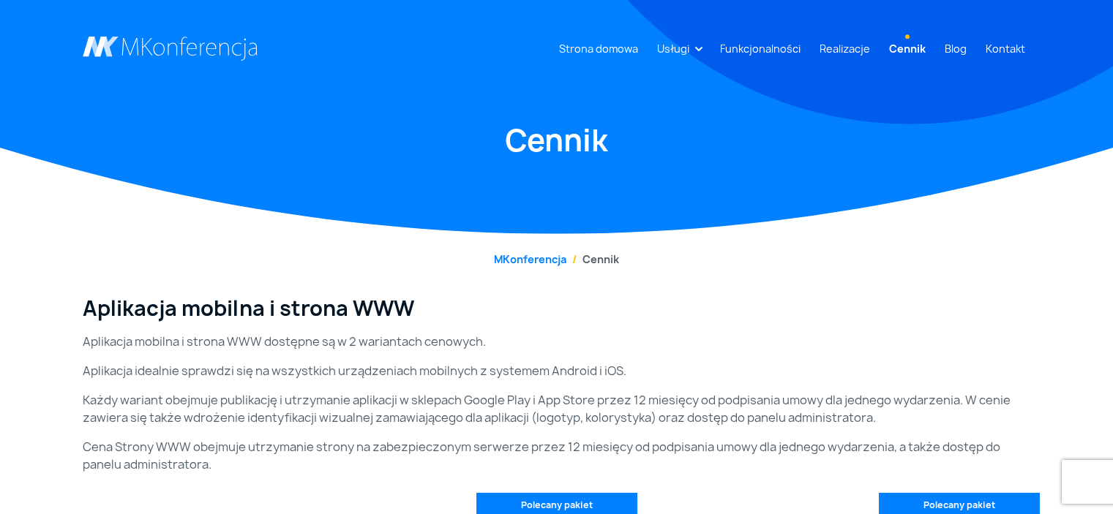 The width and height of the screenshot is (1113, 514). Describe the element at coordinates (530, 259) in the screenshot. I see `a: MKonferencja` at that location.